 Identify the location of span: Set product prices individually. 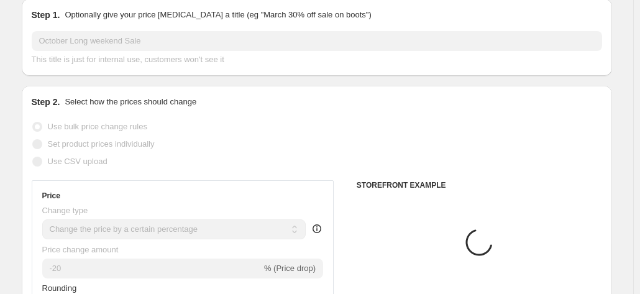
(101, 143).